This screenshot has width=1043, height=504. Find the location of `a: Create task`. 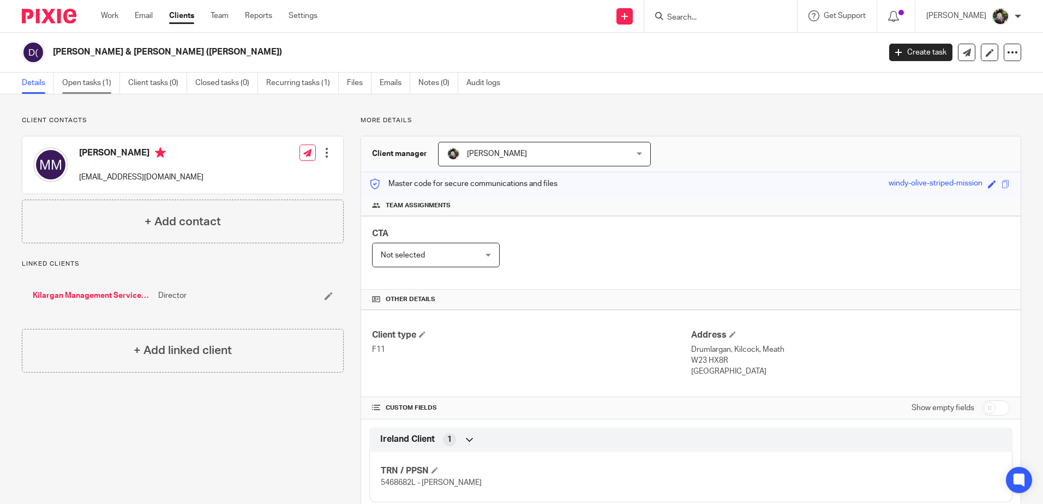

a: Create task is located at coordinates (921, 52).